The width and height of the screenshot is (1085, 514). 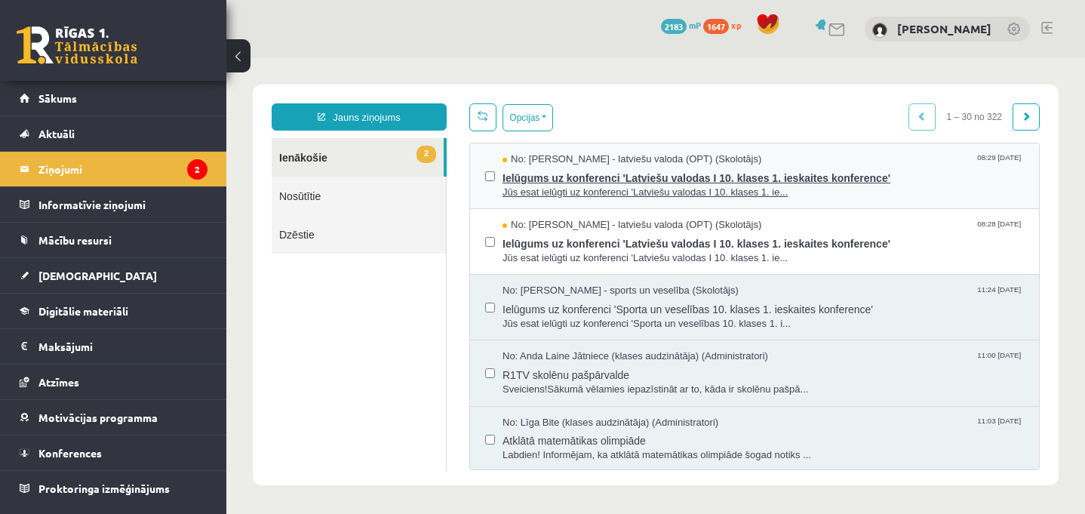 I want to click on a: Informatīvie ziņojumi, so click(x=113, y=205).